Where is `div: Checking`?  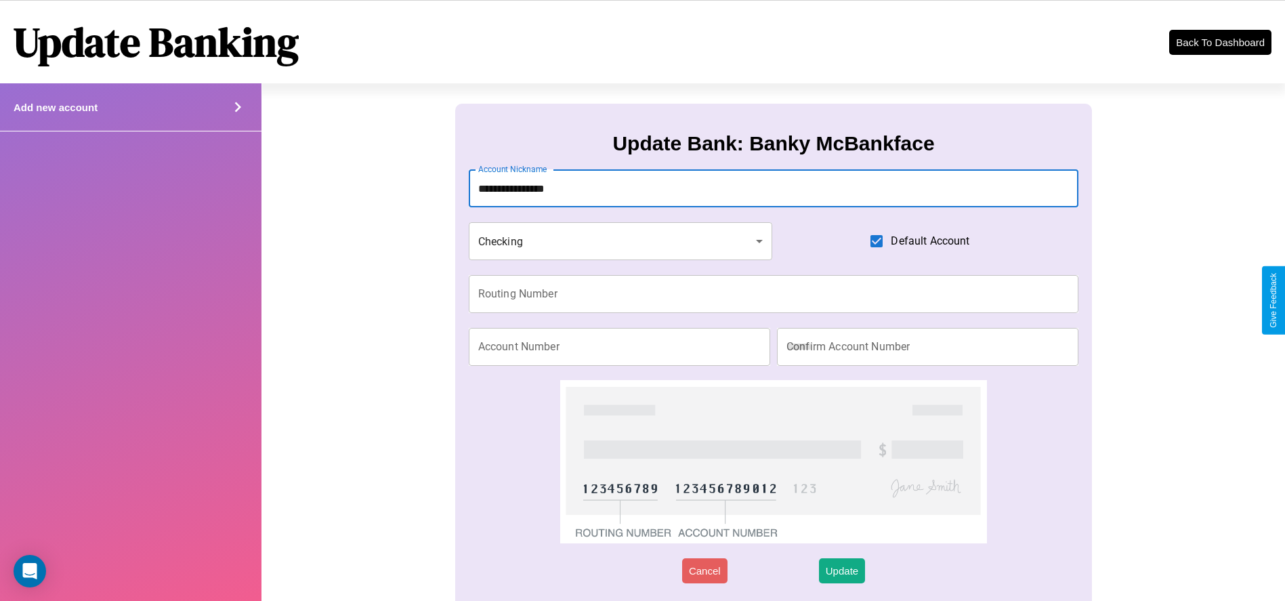 div: Checking is located at coordinates (621, 241).